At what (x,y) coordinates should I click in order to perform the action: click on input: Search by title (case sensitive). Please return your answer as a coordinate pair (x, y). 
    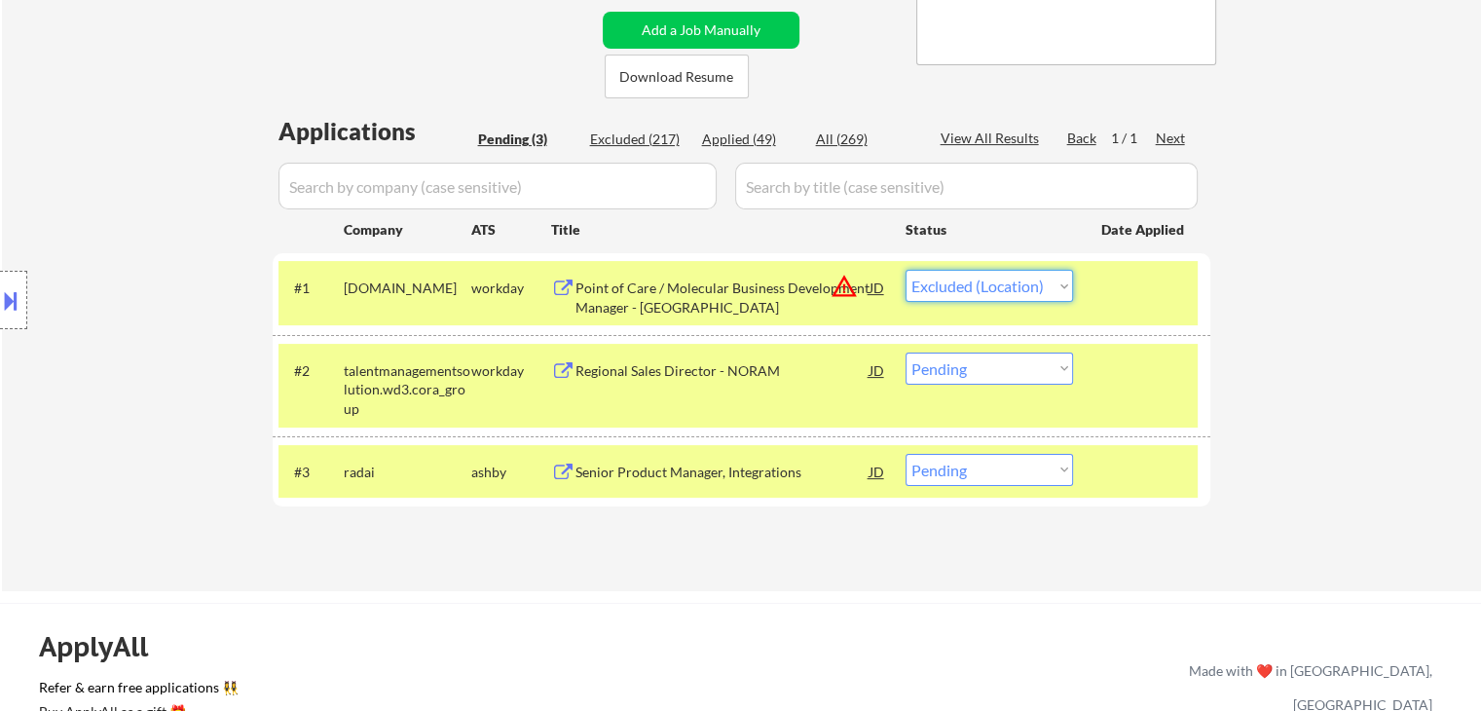
    Looking at the image, I should click on (966, 186).